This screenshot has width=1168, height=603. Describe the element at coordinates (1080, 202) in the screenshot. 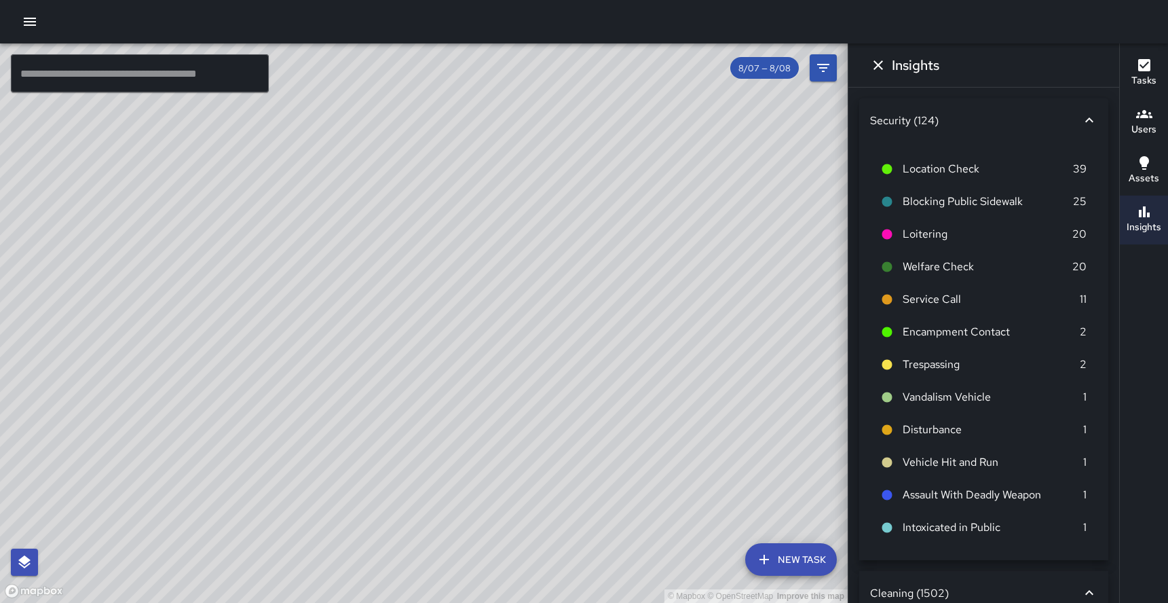

I see `p: 25` at that location.